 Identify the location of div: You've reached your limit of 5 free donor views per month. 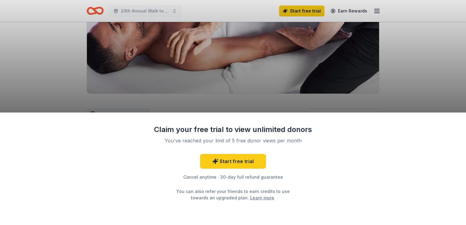
(233, 140).